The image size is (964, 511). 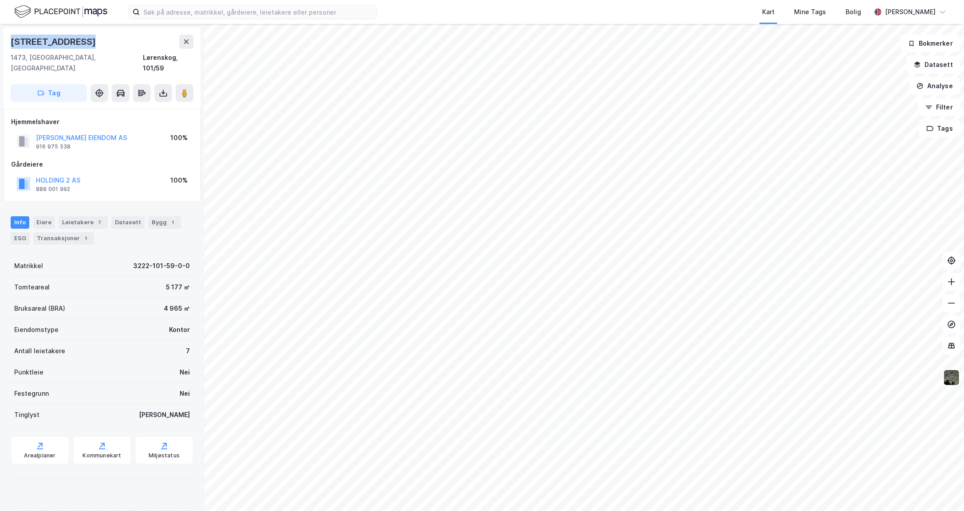 What do you see at coordinates (102, 165) in the screenshot?
I see `div: Gårdeiere` at bounding box center [102, 165].